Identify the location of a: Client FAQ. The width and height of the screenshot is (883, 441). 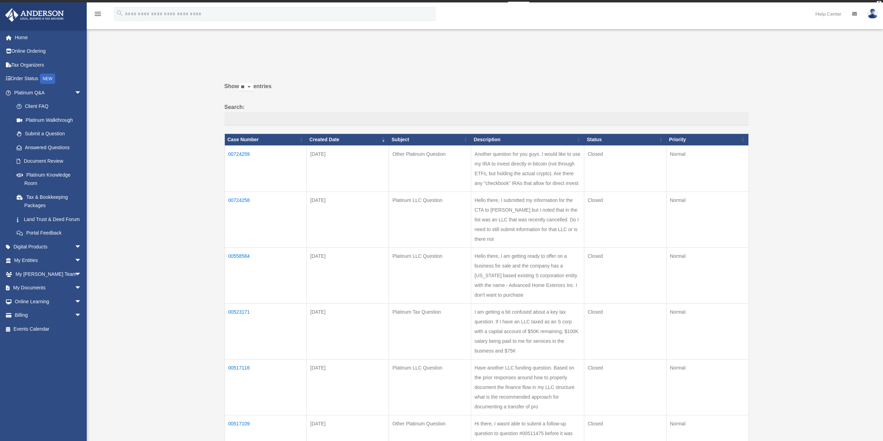
(49, 107).